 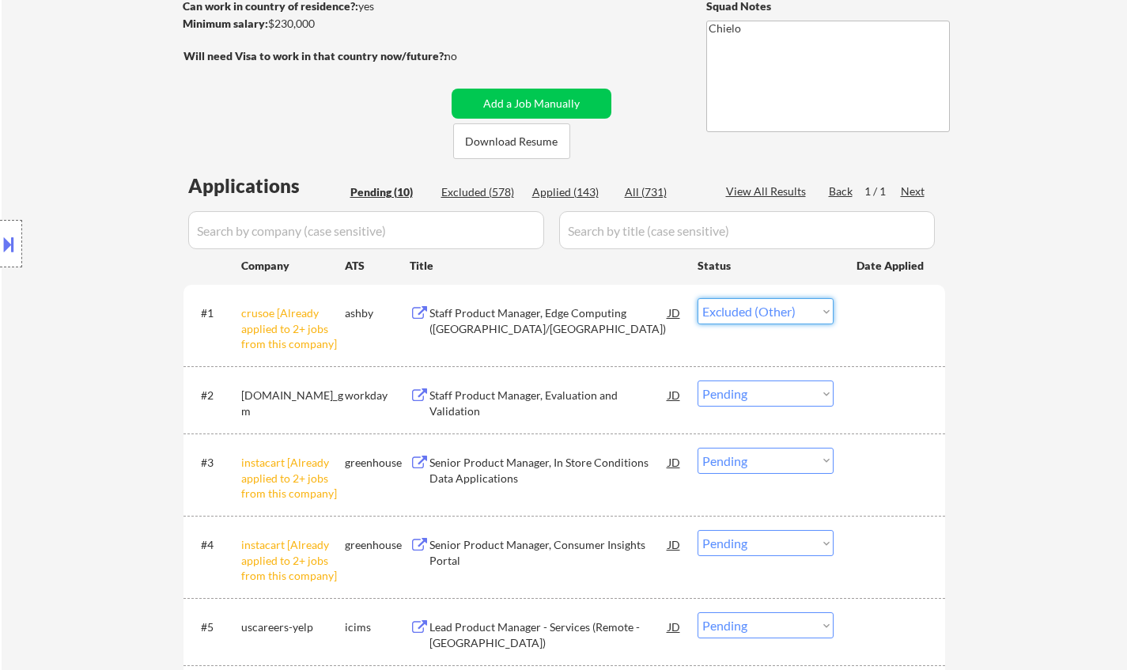 I want to click on strong: Will need Visa to work in that country now/future?:, so click(x=315, y=55).